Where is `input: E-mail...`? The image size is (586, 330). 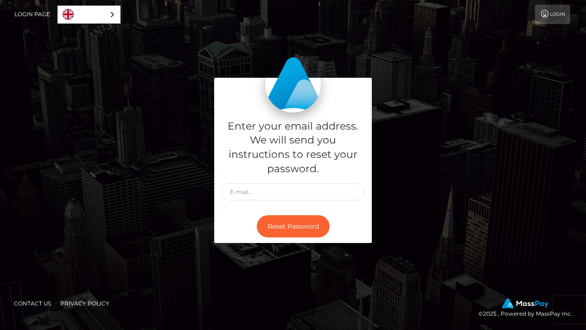
input: E-mail... is located at coordinates (293, 192).